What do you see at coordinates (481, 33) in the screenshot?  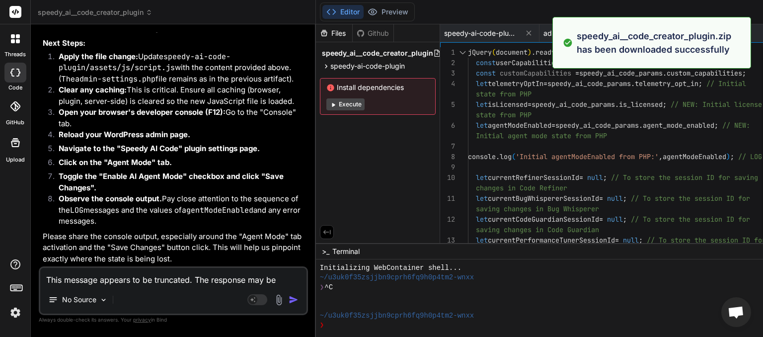 I see `span: speedy-ai-code-plugin.php` at bounding box center [481, 33].